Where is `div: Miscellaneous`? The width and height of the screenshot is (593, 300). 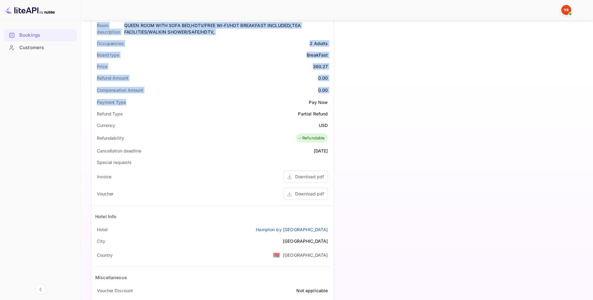
div: Miscellaneous is located at coordinates (111, 277).